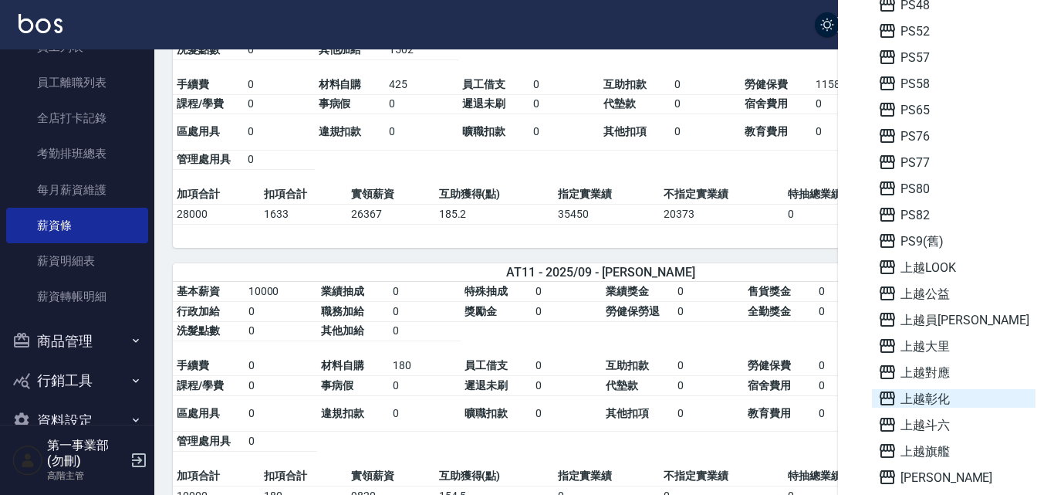 The width and height of the screenshot is (1054, 495). Describe the element at coordinates (954, 241) in the screenshot. I see `span: PS9(舊)` at that location.